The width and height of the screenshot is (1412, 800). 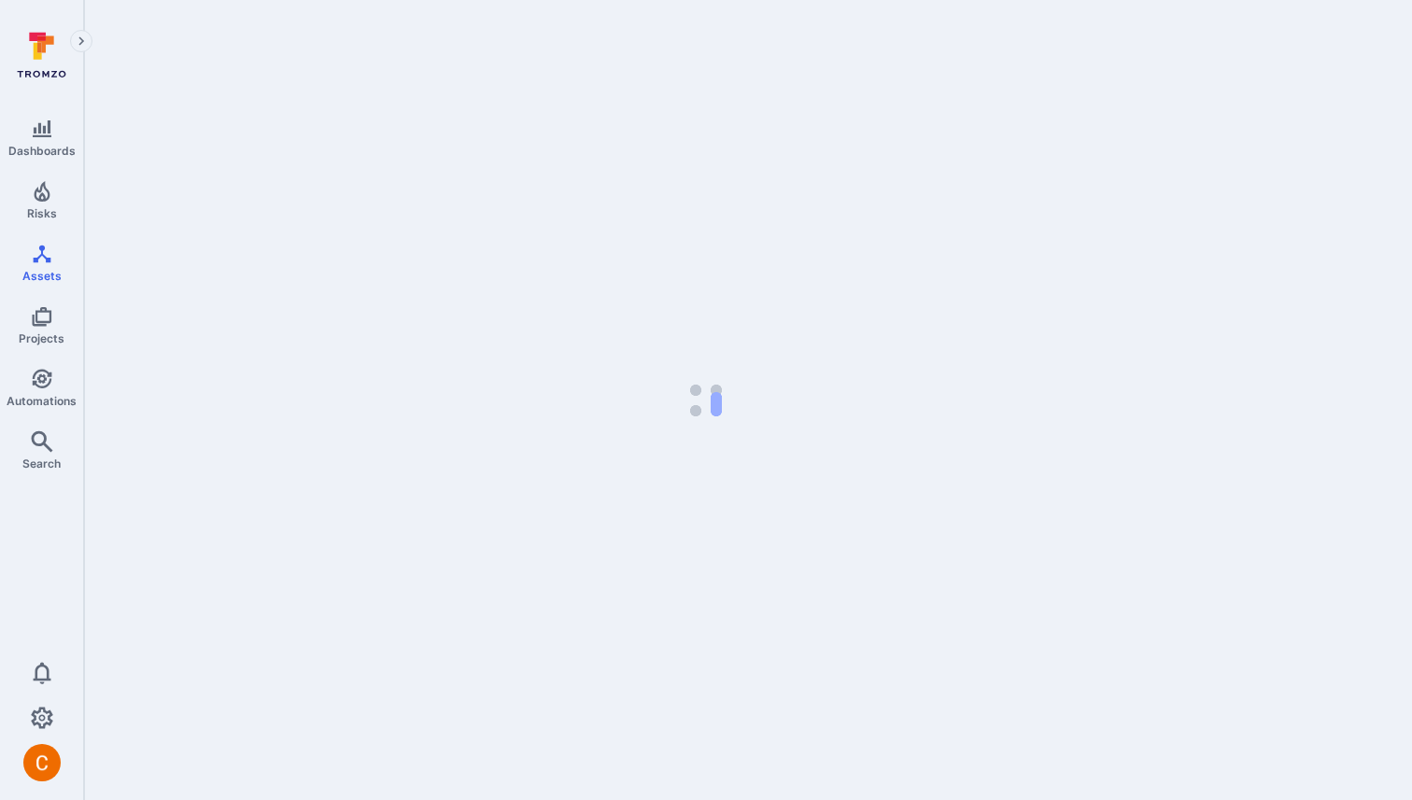 What do you see at coordinates (81, 41) in the screenshot?
I see `button: Expand navigation menu` at bounding box center [81, 41].